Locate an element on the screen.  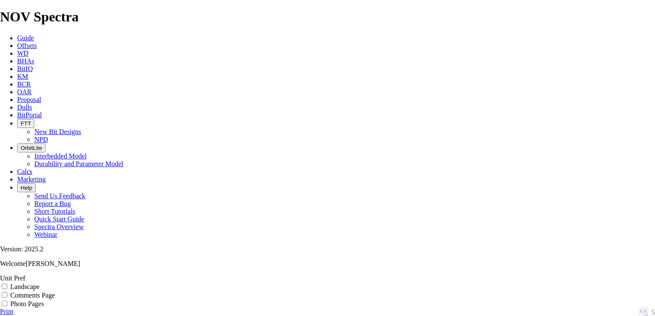
a: WD is located at coordinates (23, 53).